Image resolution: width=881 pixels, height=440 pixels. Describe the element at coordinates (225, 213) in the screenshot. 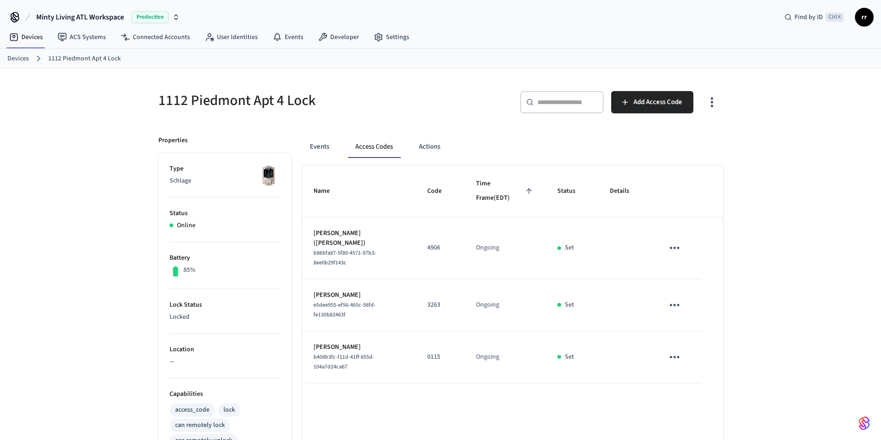

I see `p: Status` at that location.